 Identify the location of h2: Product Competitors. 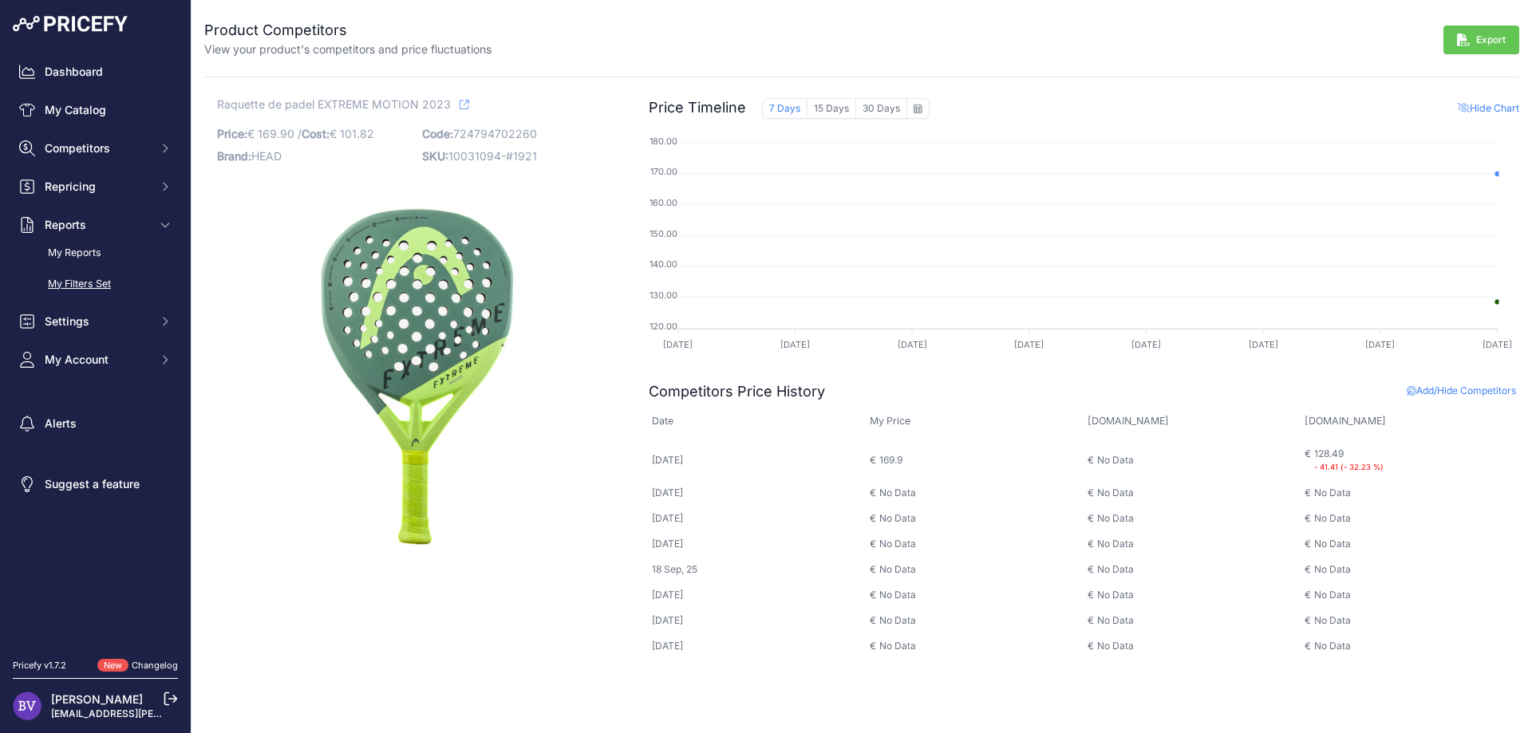
(348, 30).